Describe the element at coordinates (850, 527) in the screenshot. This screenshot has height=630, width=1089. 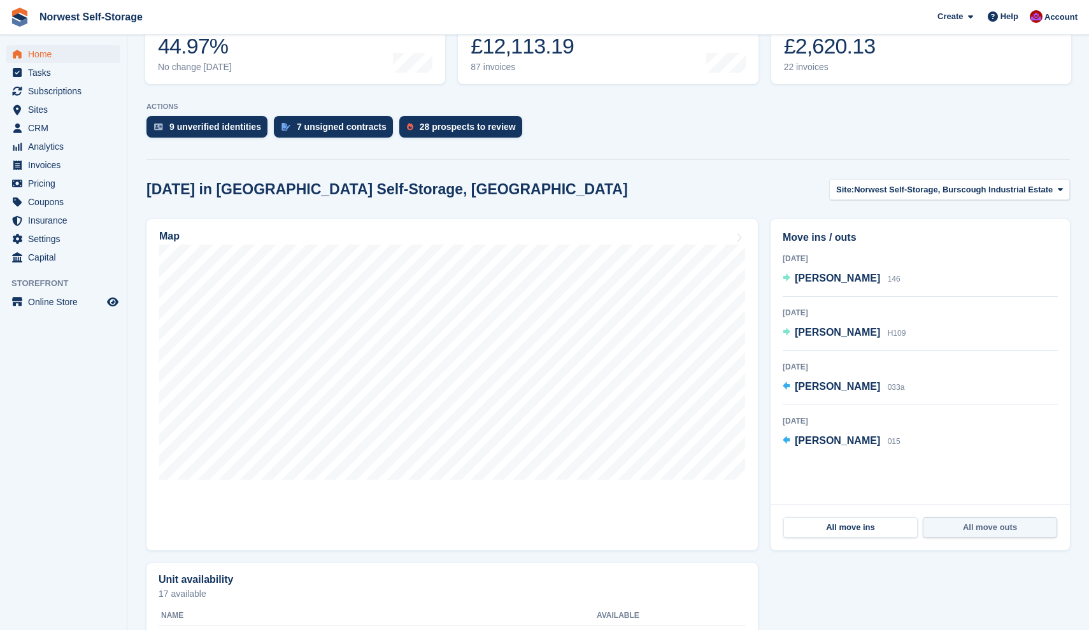
I see `a: All move ins` at that location.